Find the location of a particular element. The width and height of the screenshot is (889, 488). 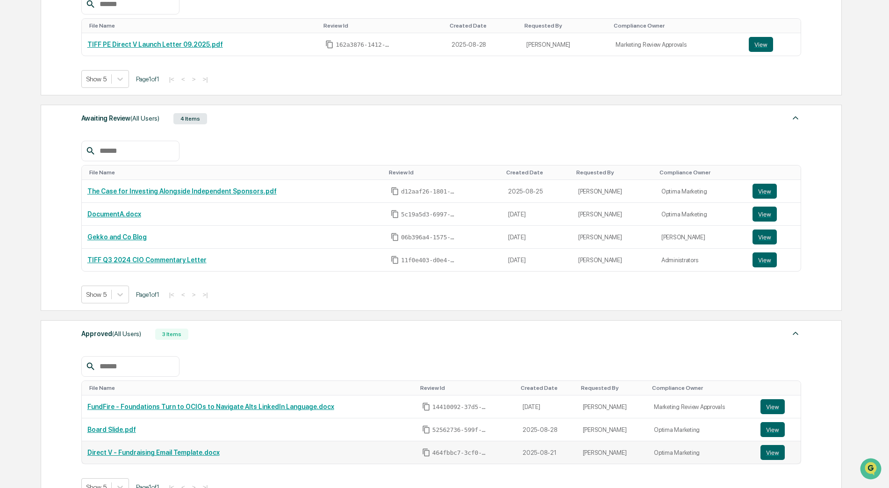

a: 🔎Data Lookup is located at coordinates (34, 140).